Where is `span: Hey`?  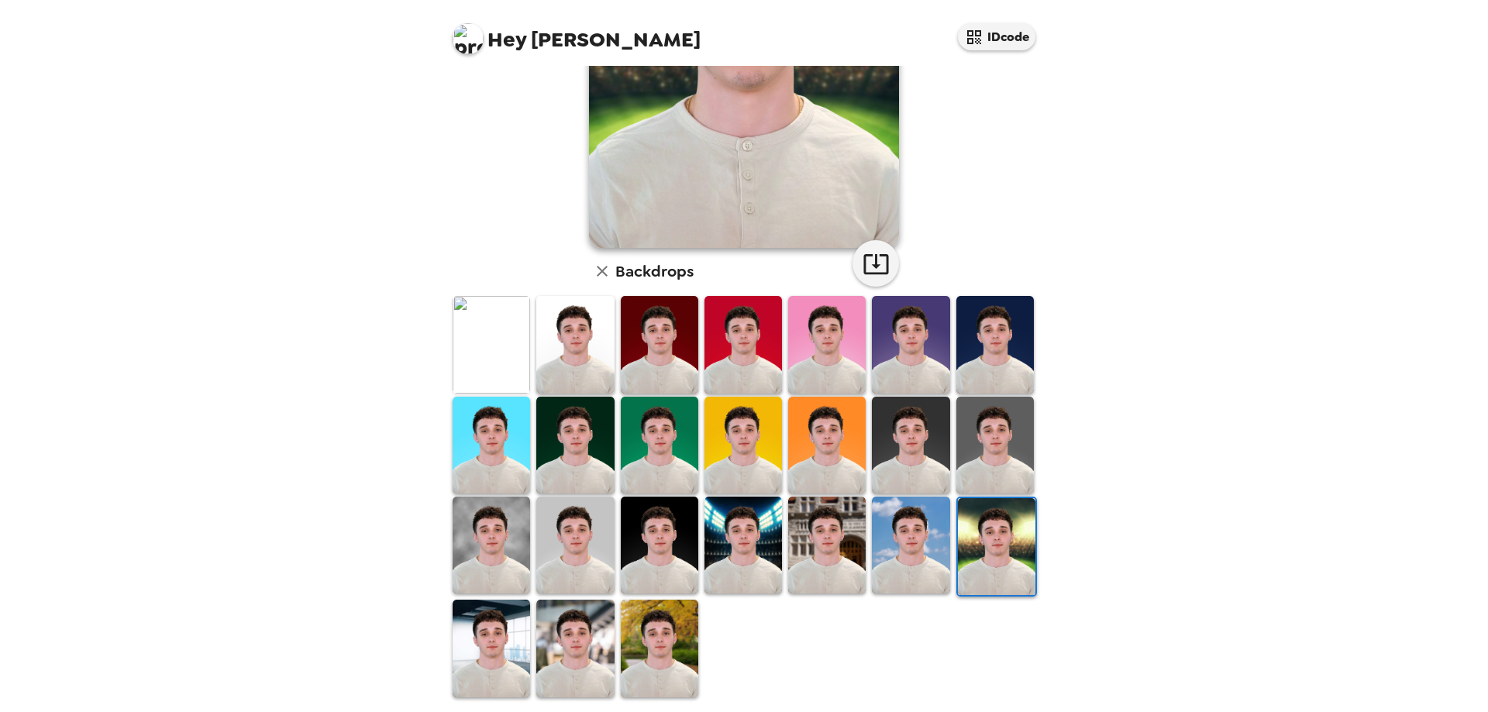
span: Hey is located at coordinates (507, 40).